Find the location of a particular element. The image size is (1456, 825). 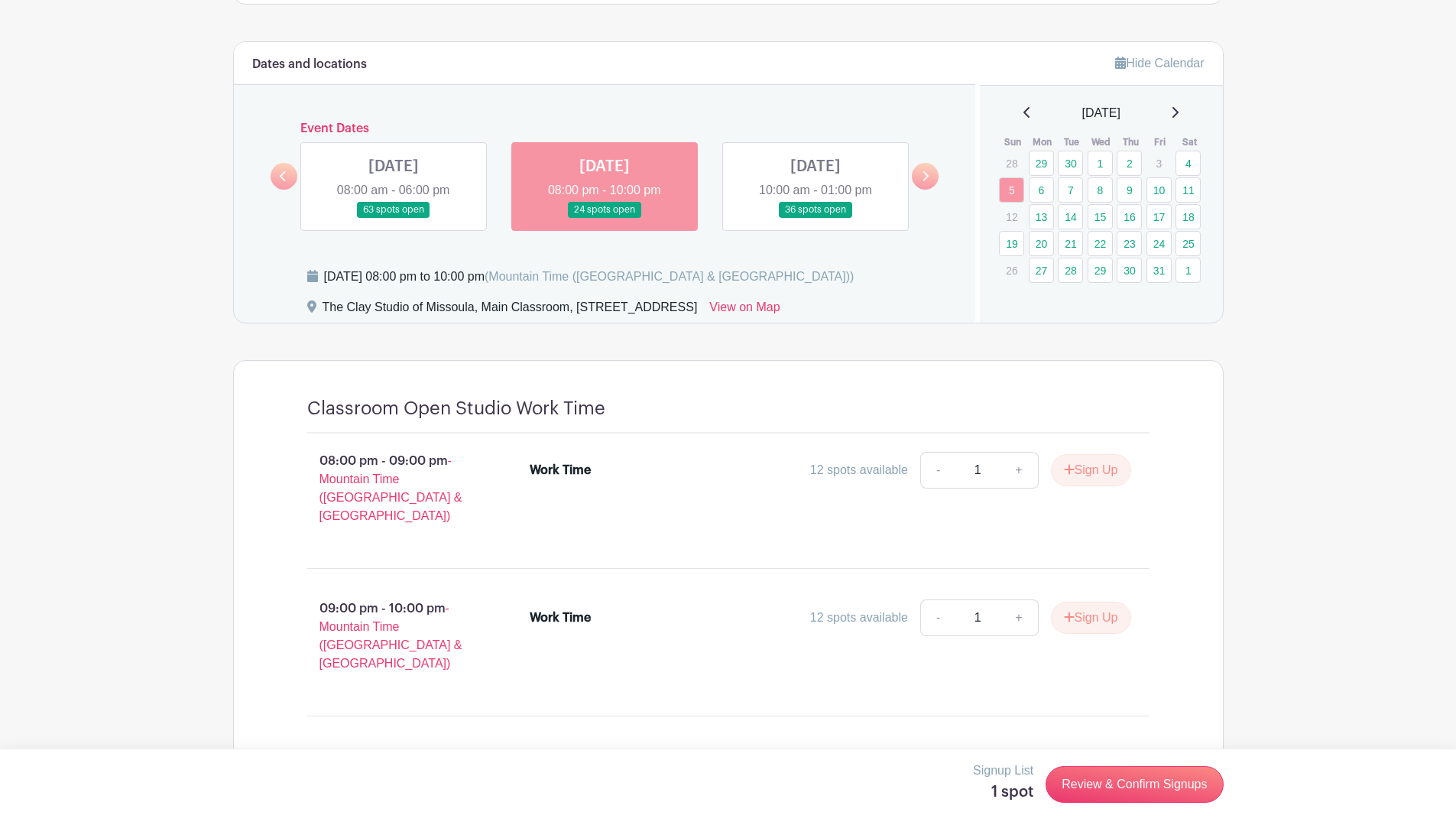

a: 21 is located at coordinates (1070, 243).